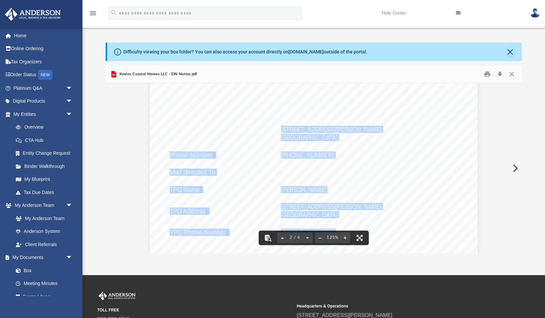 This screenshot has width=545, height=318. What do you see at coordinates (394, 306) in the screenshot?
I see `small: Headquarters & Operations` at bounding box center [394, 306].